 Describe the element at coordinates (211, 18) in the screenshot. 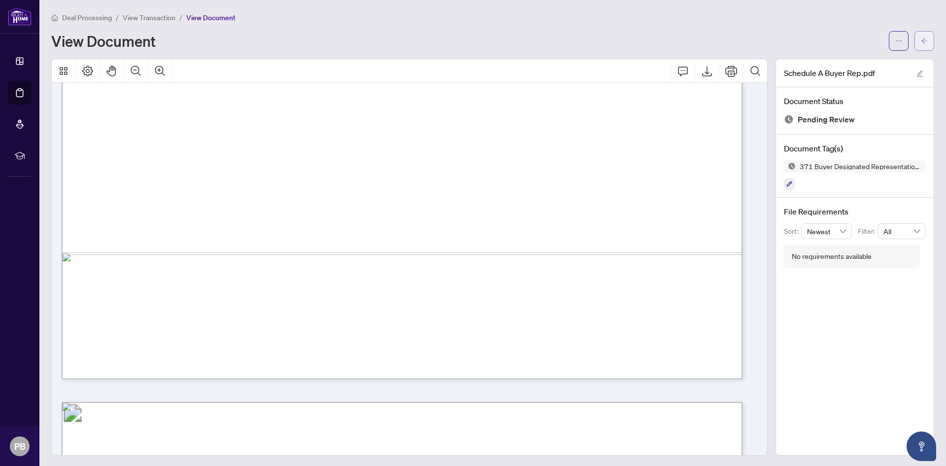

I see `span: View Document` at that location.